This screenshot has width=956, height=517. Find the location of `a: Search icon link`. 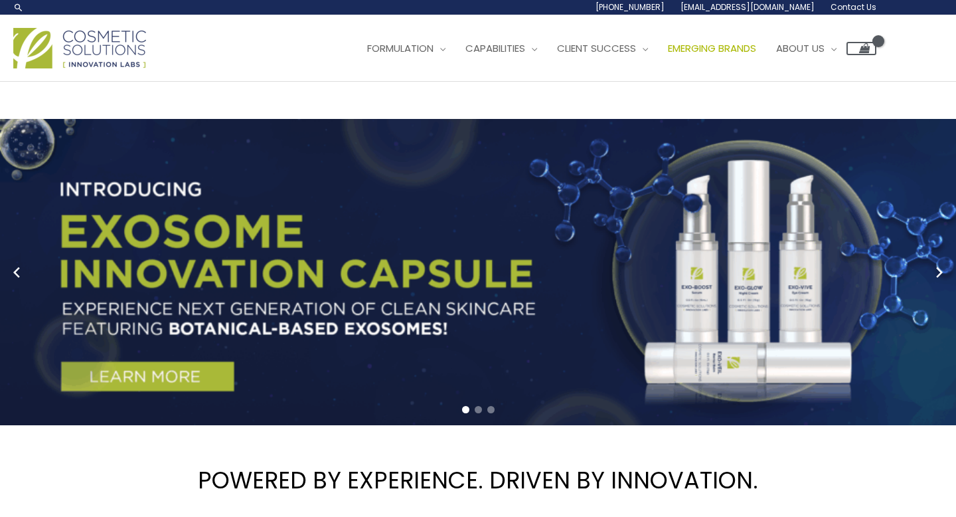

a: Search icon link is located at coordinates (19, 7).